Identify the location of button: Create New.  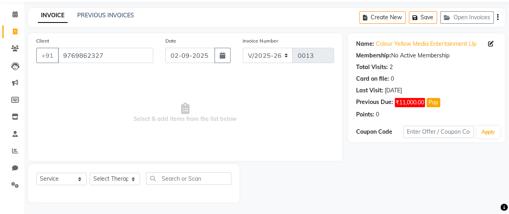
(382, 17).